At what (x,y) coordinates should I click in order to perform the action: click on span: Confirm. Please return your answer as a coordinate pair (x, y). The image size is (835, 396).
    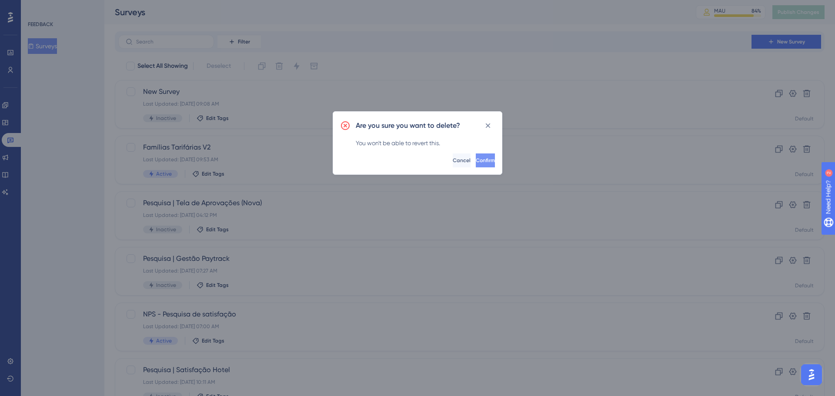
    Looking at the image, I should click on (485, 160).